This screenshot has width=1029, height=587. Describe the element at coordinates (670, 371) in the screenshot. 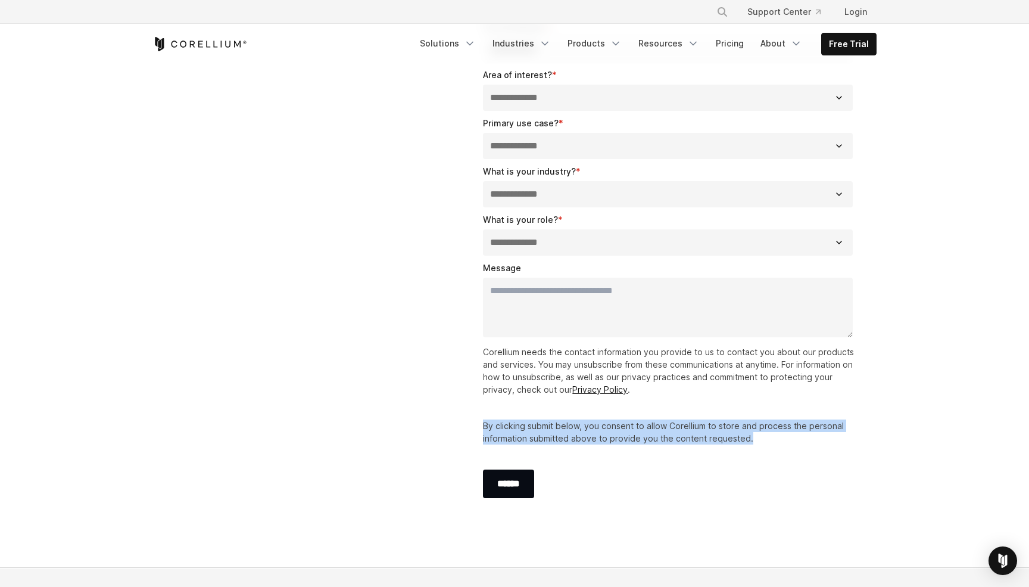

I see `p: Corellium needs the contact information you provide to us to contact you about our products and s...` at that location.